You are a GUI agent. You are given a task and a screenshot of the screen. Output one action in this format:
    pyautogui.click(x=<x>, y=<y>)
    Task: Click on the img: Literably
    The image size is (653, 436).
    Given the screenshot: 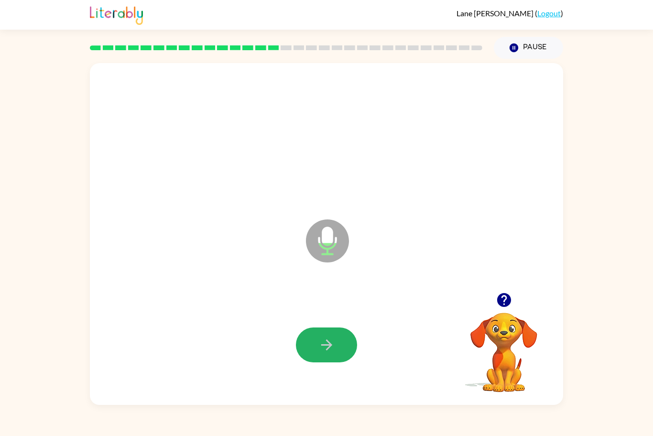 What is the action you would take?
    pyautogui.click(x=116, y=14)
    